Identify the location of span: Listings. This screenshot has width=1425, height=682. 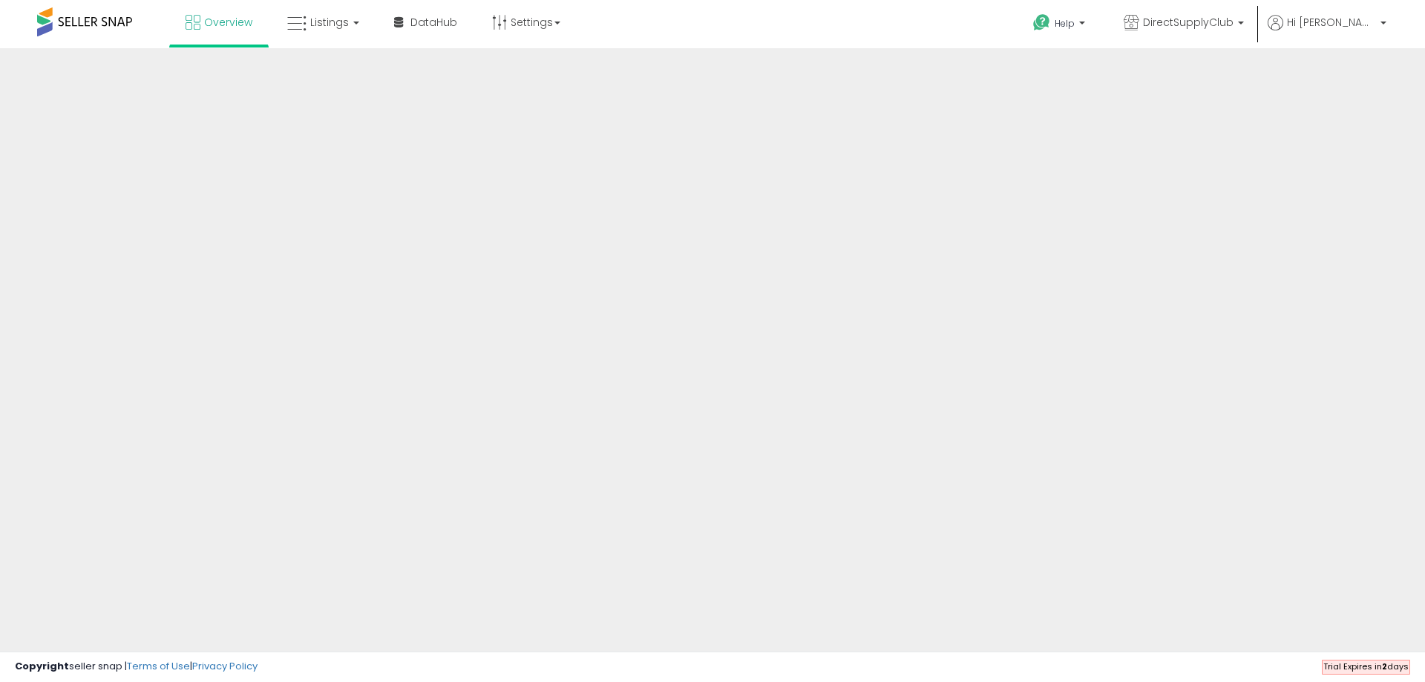
(330, 22).